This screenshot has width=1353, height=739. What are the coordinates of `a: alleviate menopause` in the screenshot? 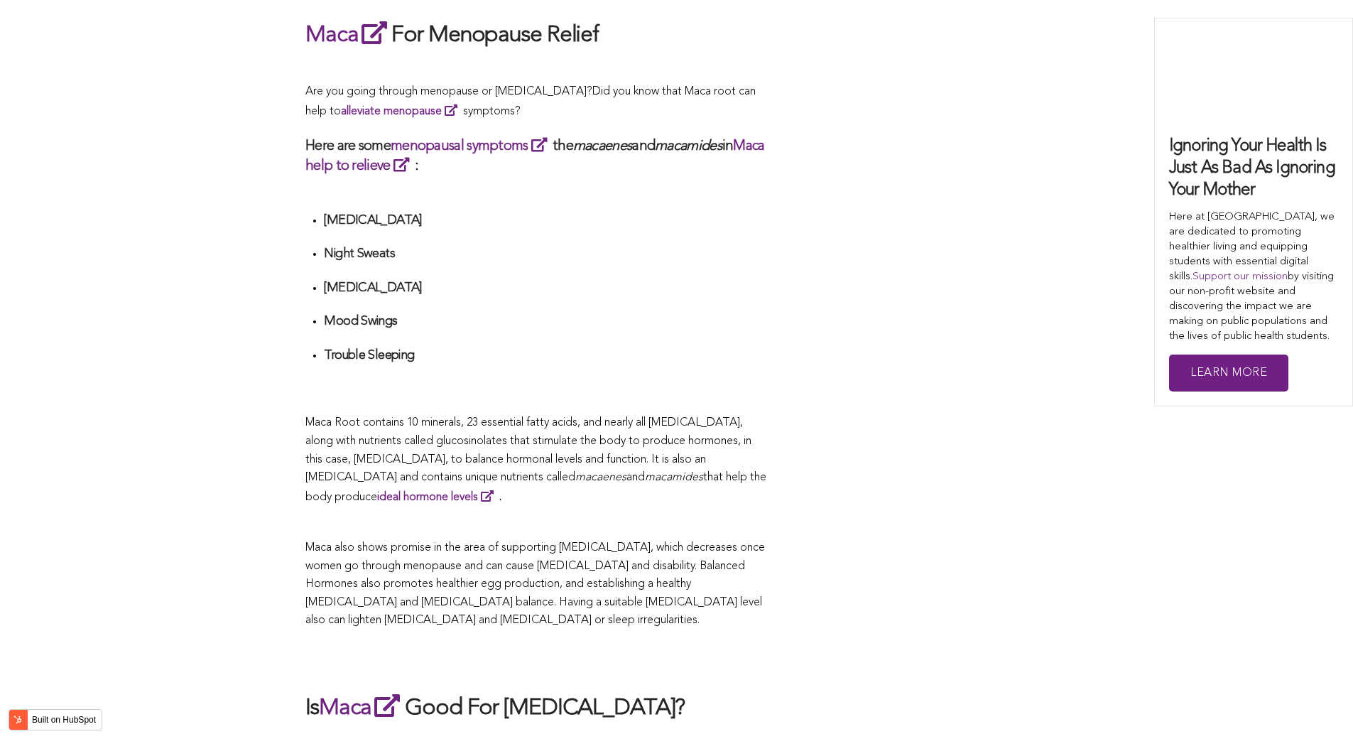 It's located at (402, 112).